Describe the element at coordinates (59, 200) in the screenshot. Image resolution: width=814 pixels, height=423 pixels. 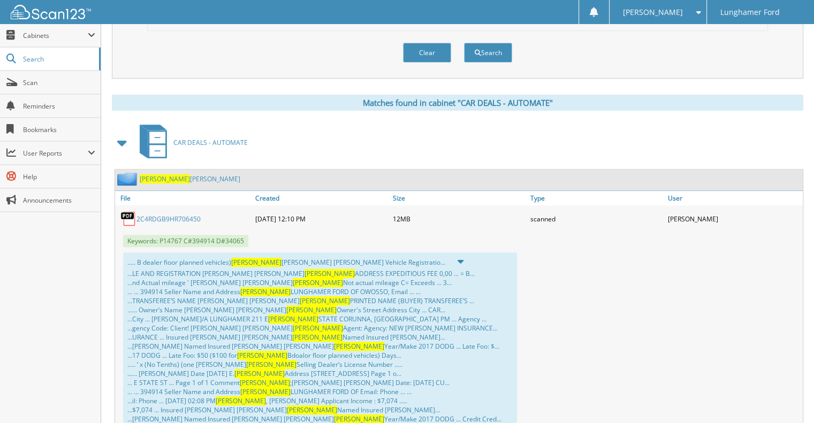
I see `span: Announcements` at that location.